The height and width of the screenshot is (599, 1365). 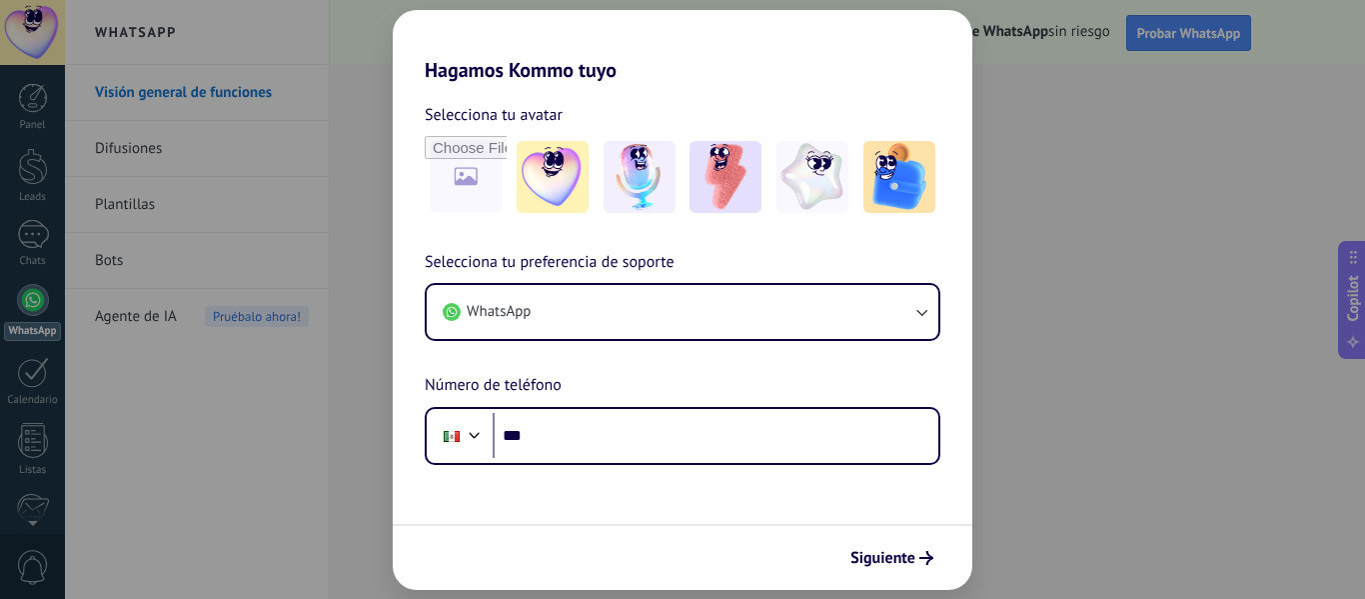 I want to click on span: Número de teléfono, so click(x=493, y=386).